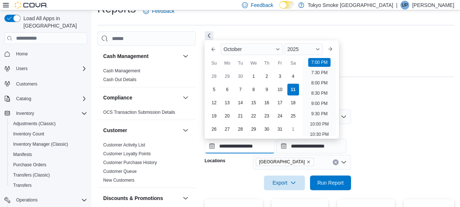  What do you see at coordinates (146, 77) in the screenshot?
I see `div: Cash Management` at bounding box center [146, 77].